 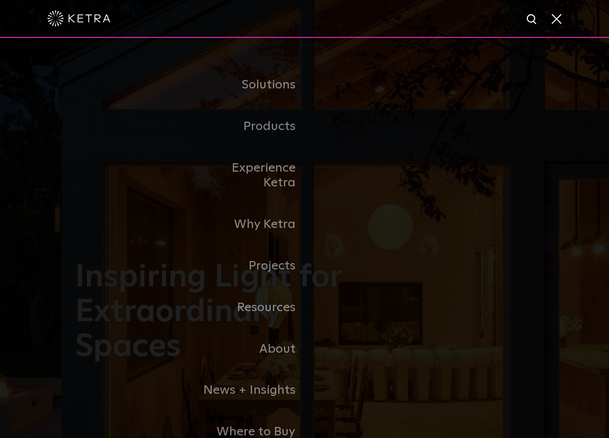 I want to click on a: Resources, so click(x=250, y=307).